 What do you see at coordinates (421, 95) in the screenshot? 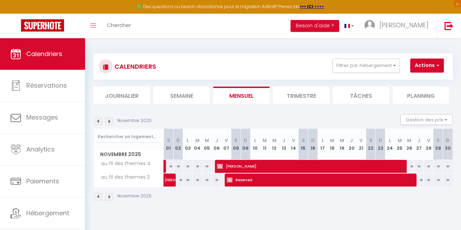
I see `li: Planning` at bounding box center [421, 95].